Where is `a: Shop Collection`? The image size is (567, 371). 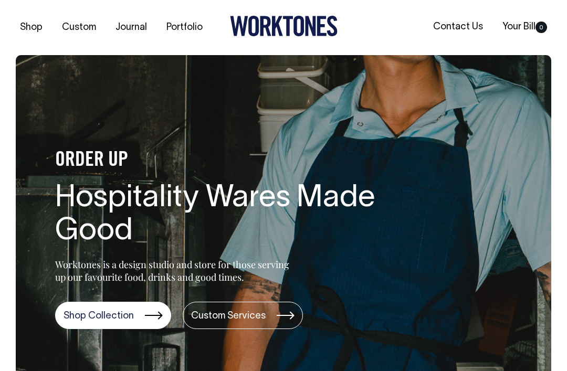 a: Shop Collection is located at coordinates (113, 315).